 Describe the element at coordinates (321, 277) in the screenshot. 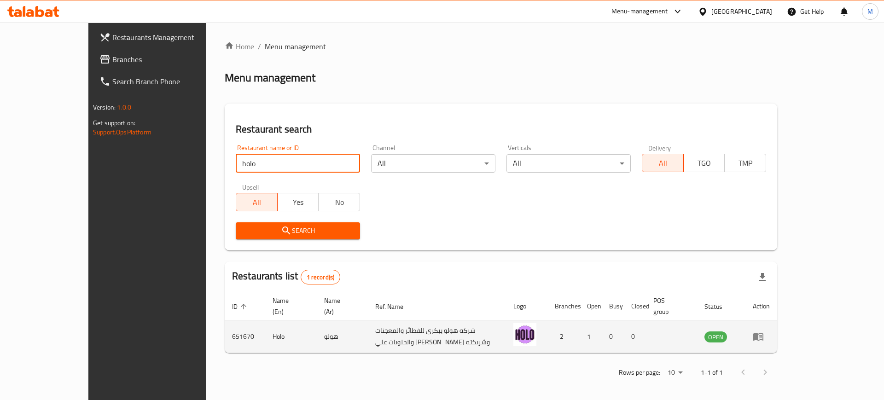

I see `div: Total records count` at that location.